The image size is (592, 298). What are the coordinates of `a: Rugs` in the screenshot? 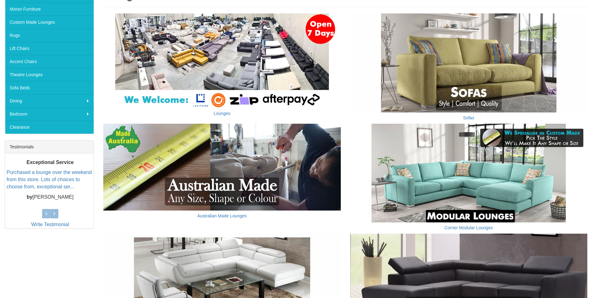 It's located at (49, 35).